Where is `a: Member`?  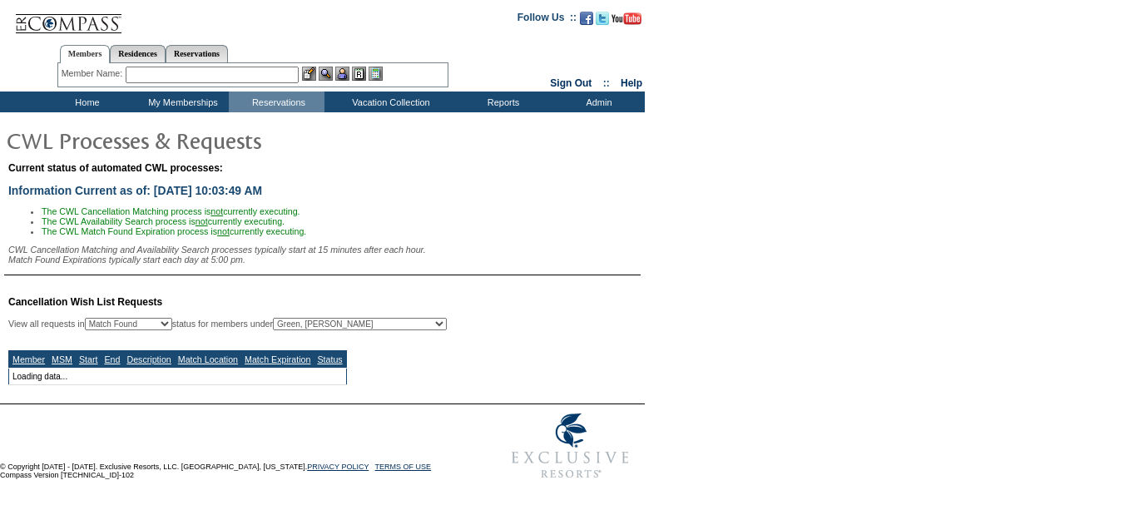 a: Member is located at coordinates (28, 359).